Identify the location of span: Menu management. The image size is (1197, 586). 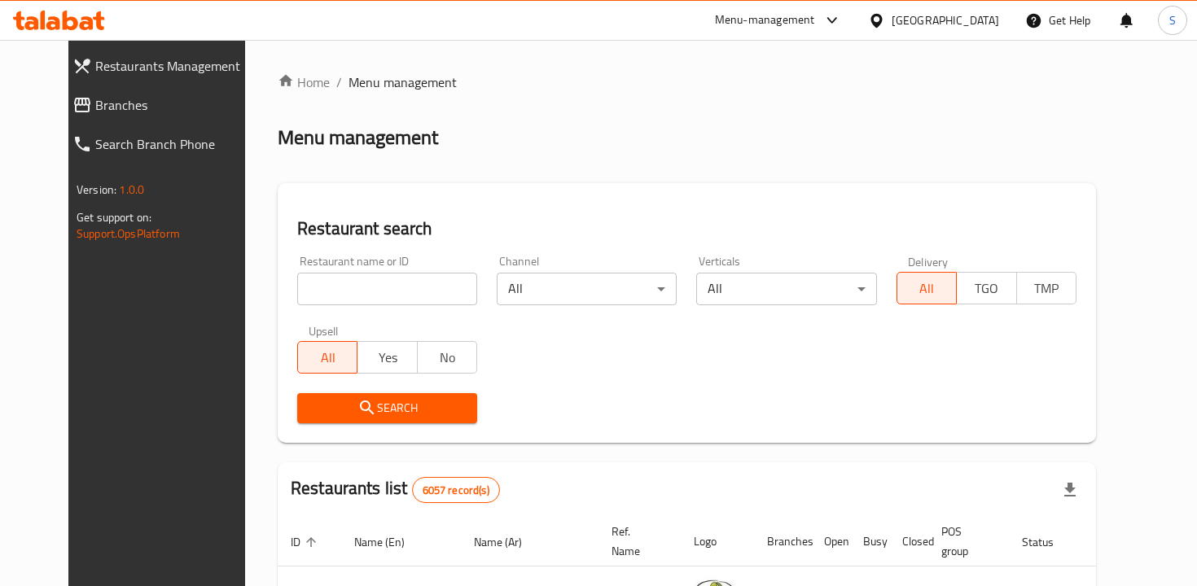
(402, 82).